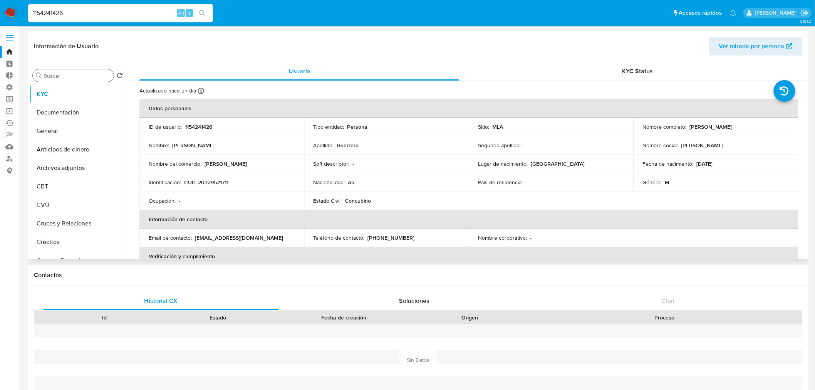  What do you see at coordinates (339, 238) in the screenshot?
I see `p: Teléfono de contacto :` at bounding box center [339, 238].